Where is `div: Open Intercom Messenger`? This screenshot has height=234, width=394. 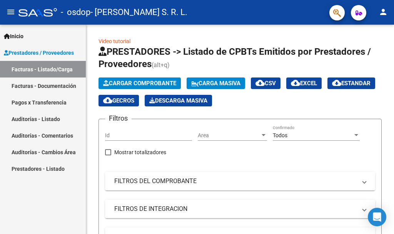 div: Open Intercom Messenger is located at coordinates (378, 217).